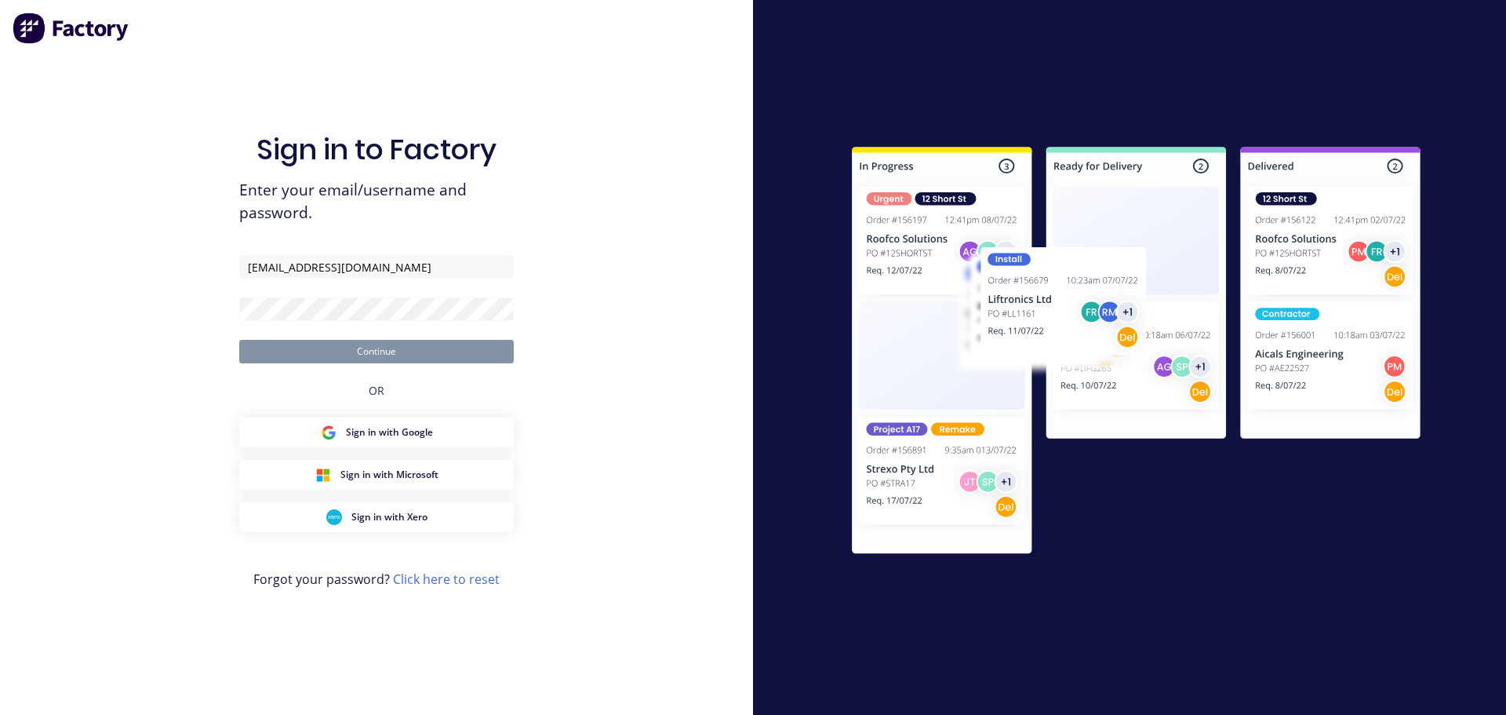 This screenshot has height=715, width=1506. Describe the element at coordinates (377, 267) in the screenshot. I see `input: Email/Username` at that location.